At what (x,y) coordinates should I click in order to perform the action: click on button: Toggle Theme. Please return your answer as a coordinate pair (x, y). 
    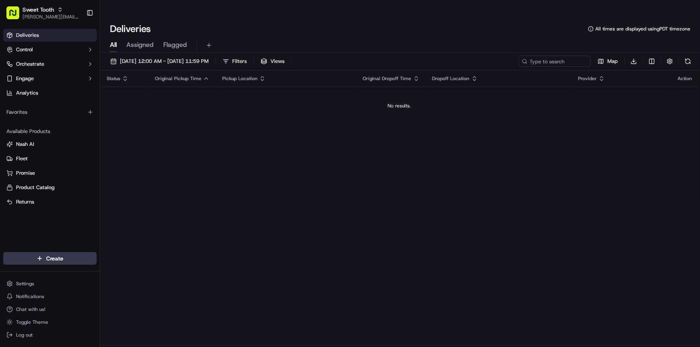
    Looking at the image, I should click on (50, 323).